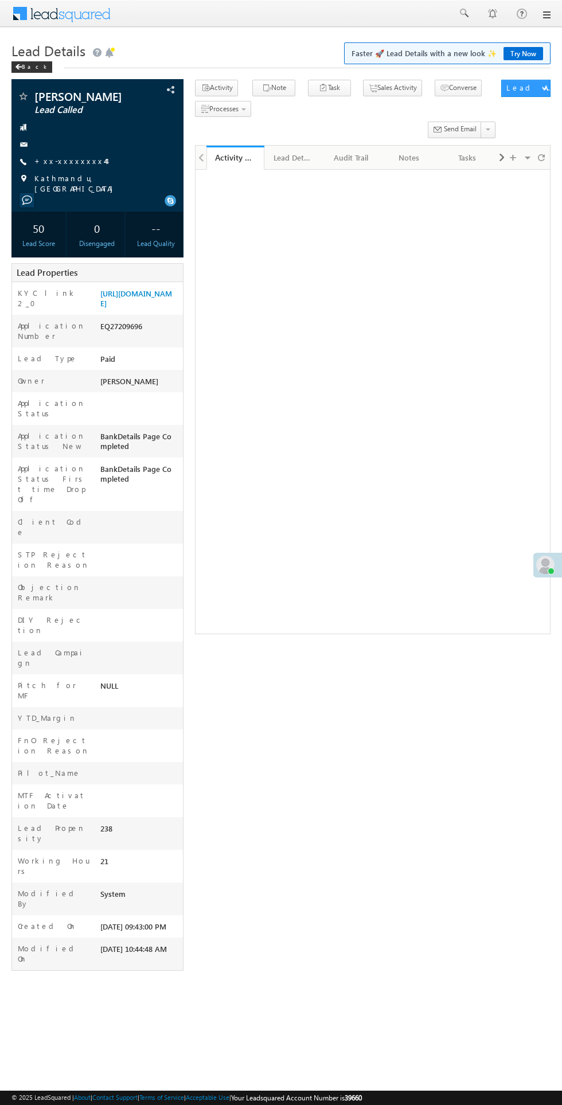  Describe the element at coordinates (87, 110) in the screenshot. I see `span: Lead Called` at that location.